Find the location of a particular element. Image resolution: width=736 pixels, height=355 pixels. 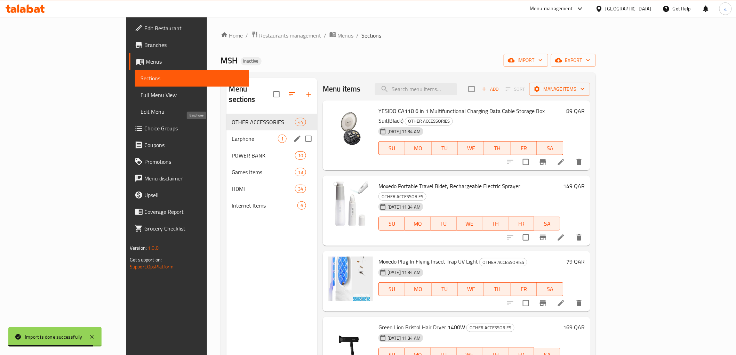

button: import is located at coordinates (526, 60).